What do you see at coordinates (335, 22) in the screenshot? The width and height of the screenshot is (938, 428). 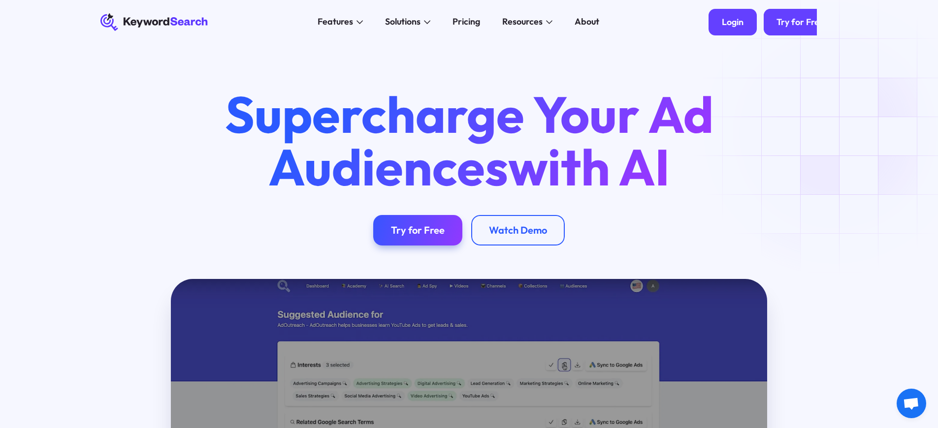 I see `div: Features` at bounding box center [335, 22].